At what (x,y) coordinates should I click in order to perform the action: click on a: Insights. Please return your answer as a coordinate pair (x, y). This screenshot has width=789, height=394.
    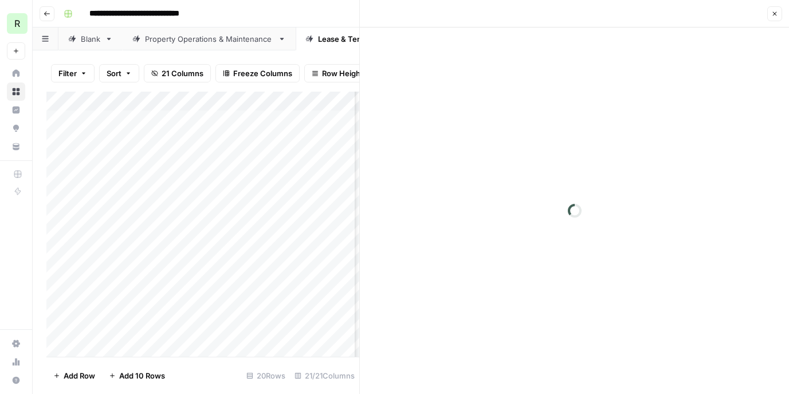
    Looking at the image, I should click on (16, 110).